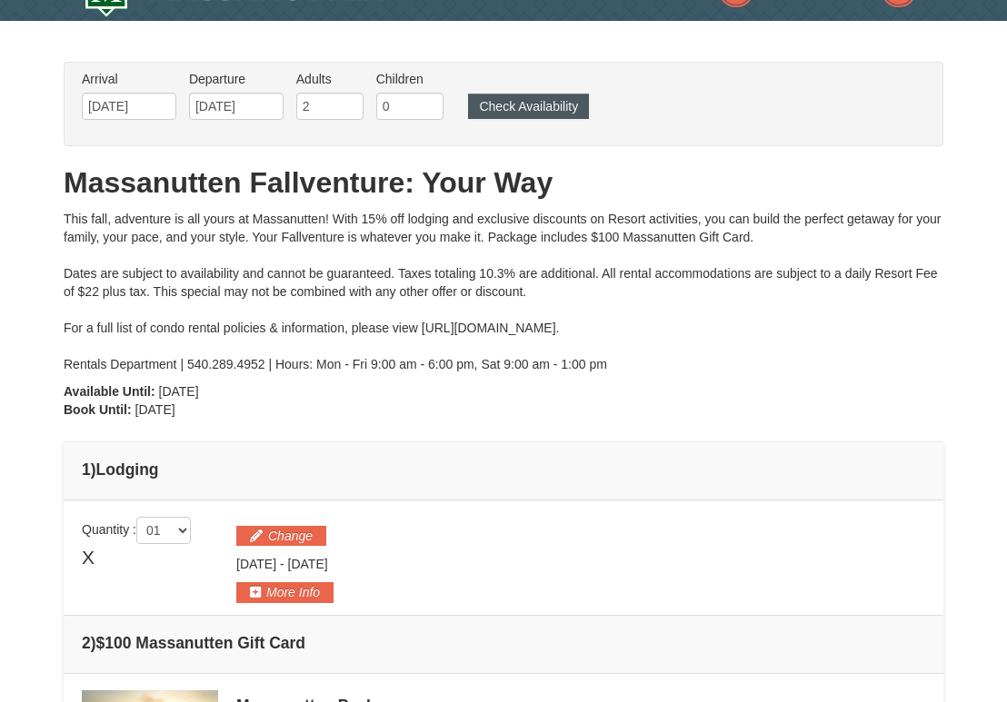 This screenshot has height=702, width=1007. Describe the element at coordinates (284, 592) in the screenshot. I see `button: More Info` at that location.